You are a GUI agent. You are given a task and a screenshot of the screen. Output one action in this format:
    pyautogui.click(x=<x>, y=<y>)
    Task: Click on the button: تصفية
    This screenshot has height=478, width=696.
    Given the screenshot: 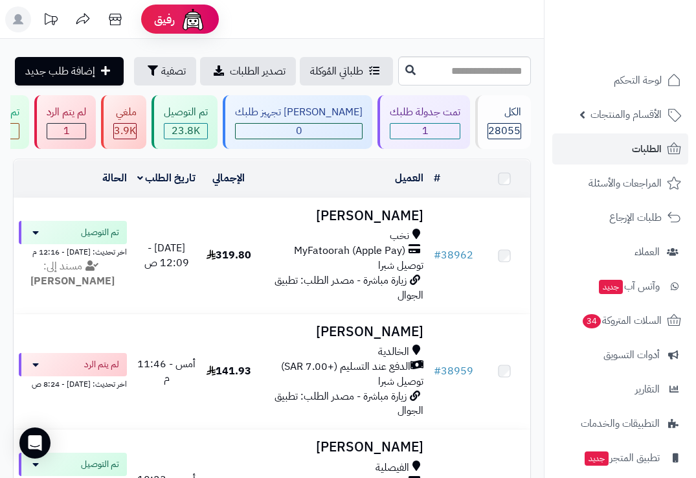 What is the action you would take?
    pyautogui.click(x=165, y=71)
    